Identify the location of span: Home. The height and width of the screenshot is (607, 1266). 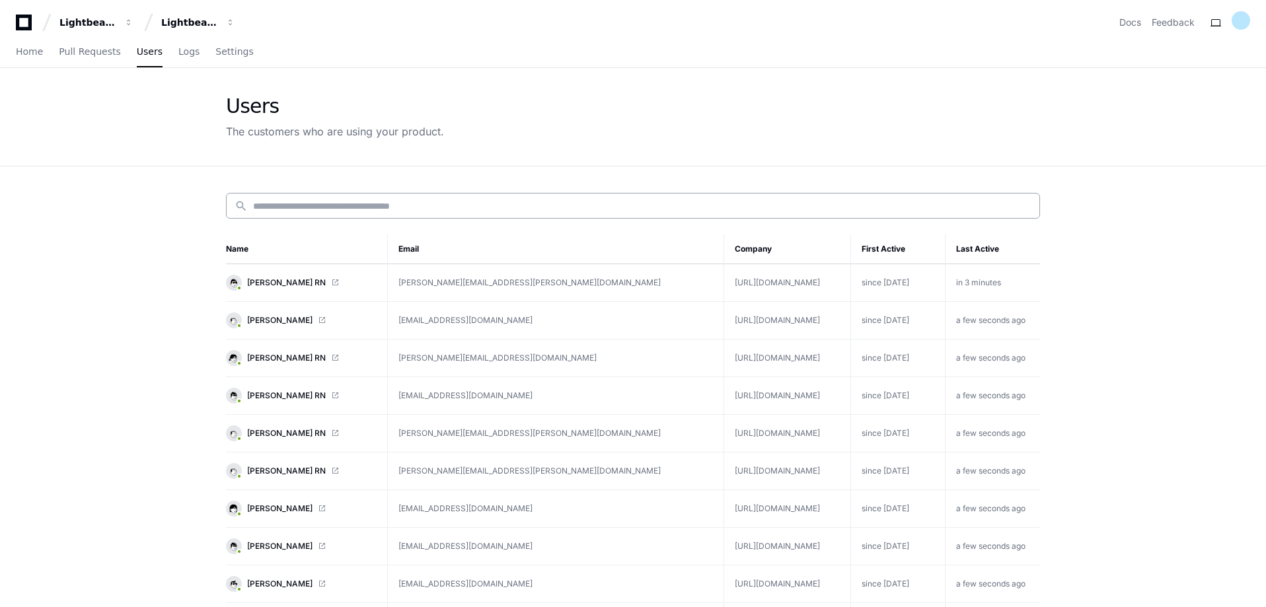
(29, 52).